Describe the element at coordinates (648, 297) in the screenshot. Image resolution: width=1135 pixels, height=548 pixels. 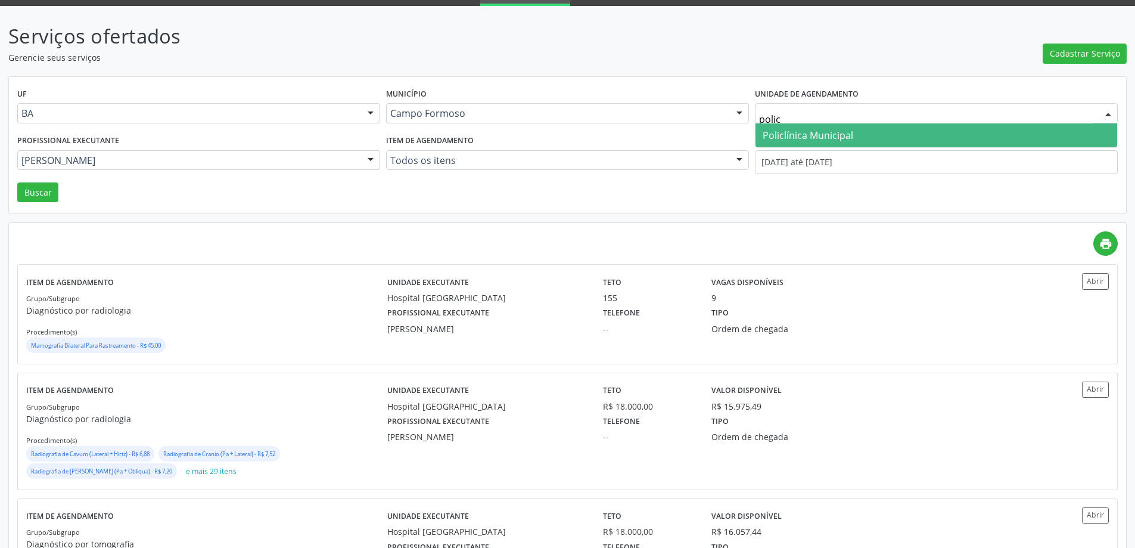
I see `div: 155` at that location.